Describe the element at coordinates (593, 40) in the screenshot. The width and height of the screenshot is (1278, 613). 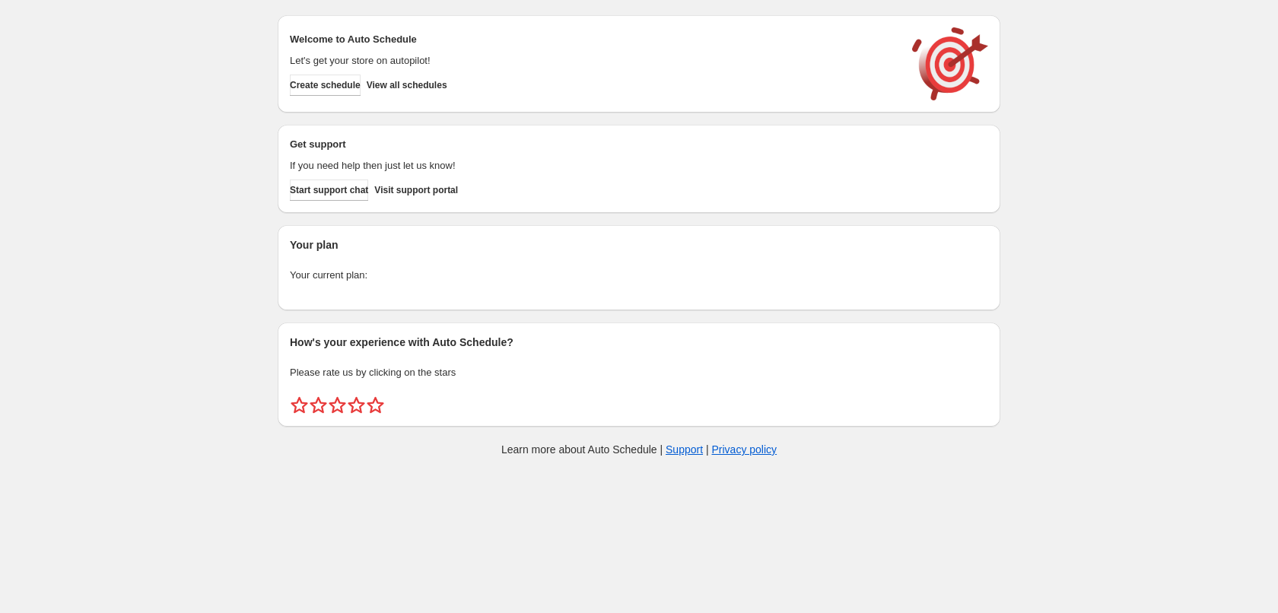
I see `h2: Welcome to Auto Schedule` at that location.